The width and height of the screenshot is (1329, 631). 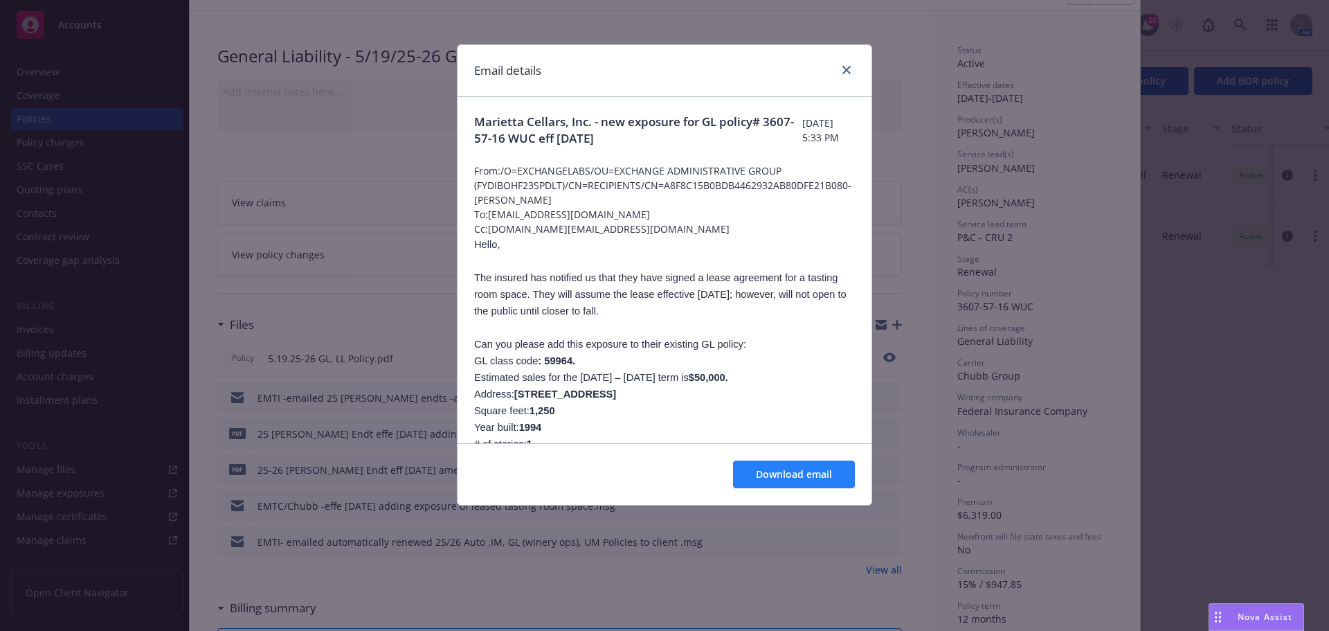 I want to click on span: GL class code, so click(x=525, y=361).